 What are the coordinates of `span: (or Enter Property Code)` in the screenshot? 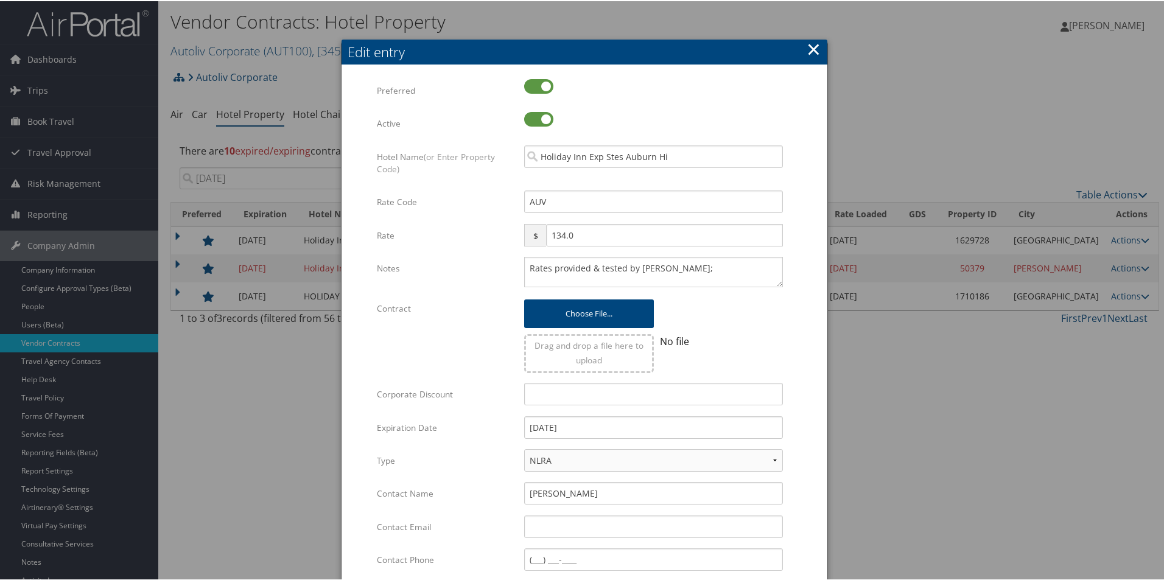 It's located at (436, 161).